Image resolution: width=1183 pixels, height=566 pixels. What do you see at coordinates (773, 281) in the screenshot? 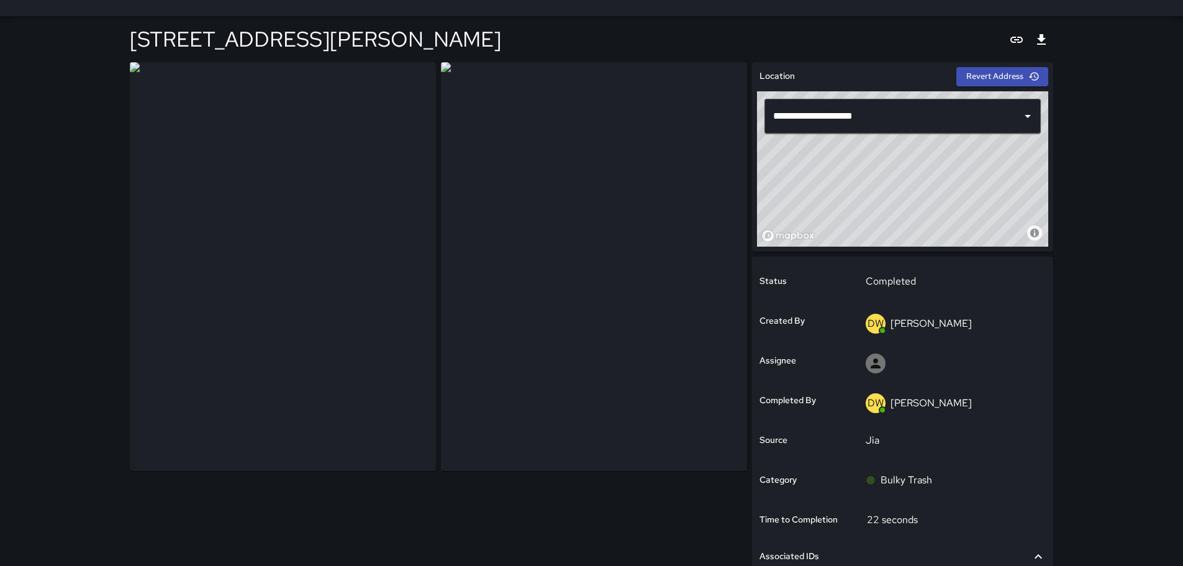
I see `h6: Status` at bounding box center [773, 281].